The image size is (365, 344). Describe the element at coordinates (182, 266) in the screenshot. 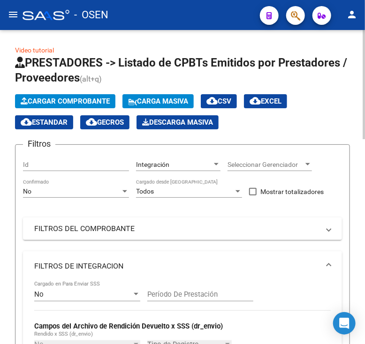

I see `mat-expansion-panel-header: FILTROS DE INTEGRACION` at that location.